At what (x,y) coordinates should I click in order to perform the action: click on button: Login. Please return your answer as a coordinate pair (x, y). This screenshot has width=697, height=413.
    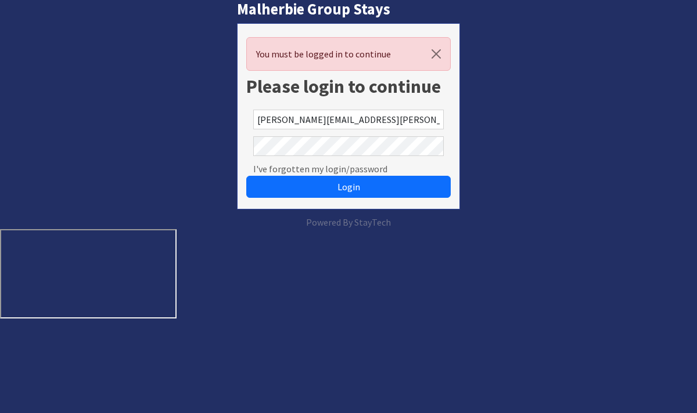
    Looking at the image, I should click on (348, 187).